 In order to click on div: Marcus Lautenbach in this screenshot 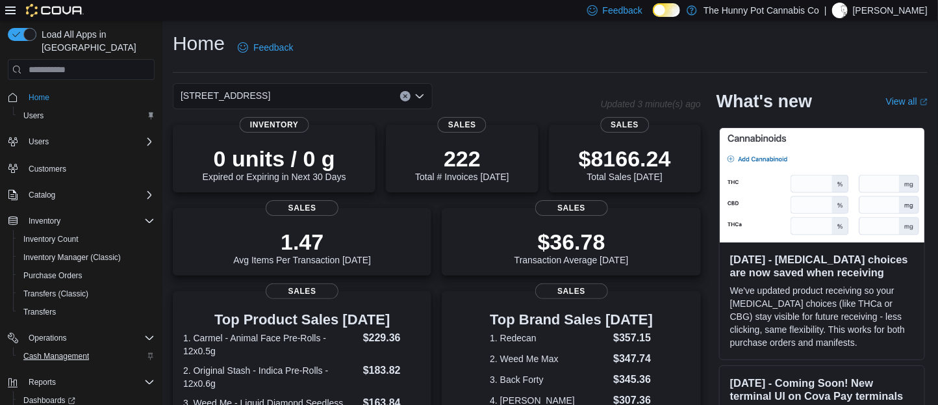, I will do `click(840, 10)`.